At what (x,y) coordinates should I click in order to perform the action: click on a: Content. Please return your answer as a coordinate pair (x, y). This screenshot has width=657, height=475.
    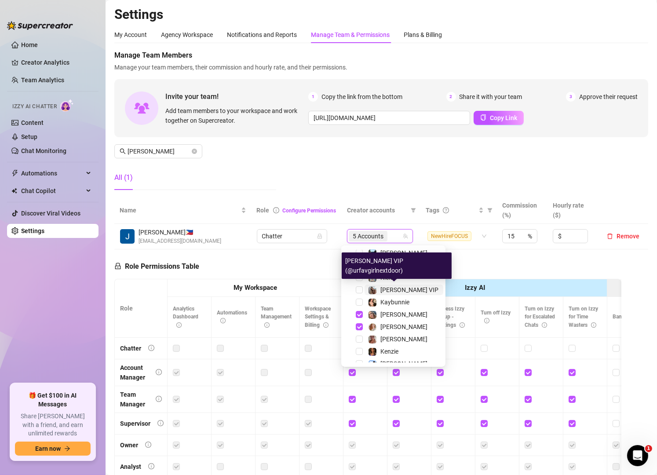
    Looking at the image, I should click on (32, 123).